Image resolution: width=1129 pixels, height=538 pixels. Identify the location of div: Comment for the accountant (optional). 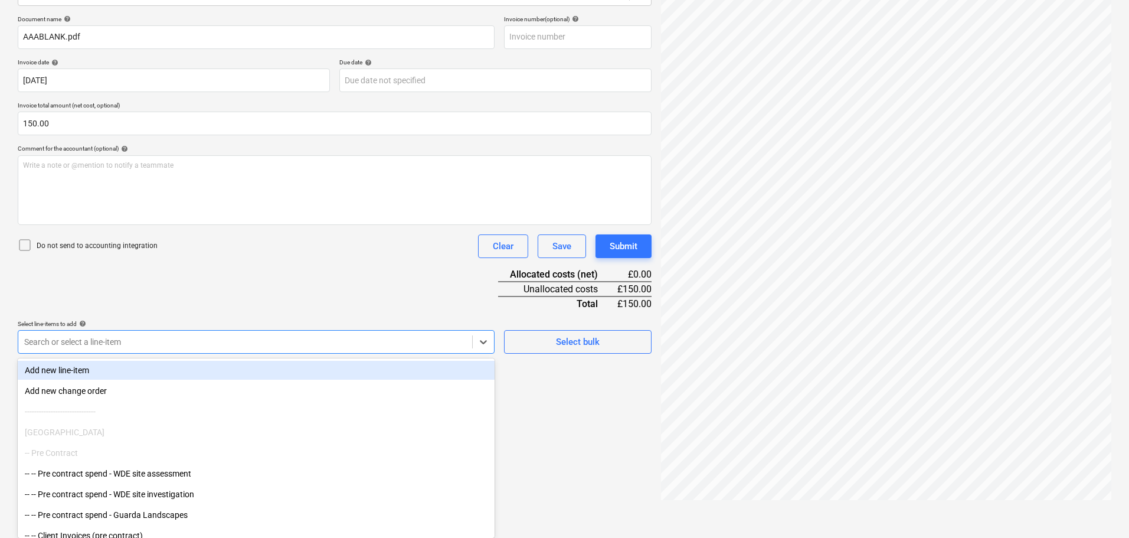
(335, 148).